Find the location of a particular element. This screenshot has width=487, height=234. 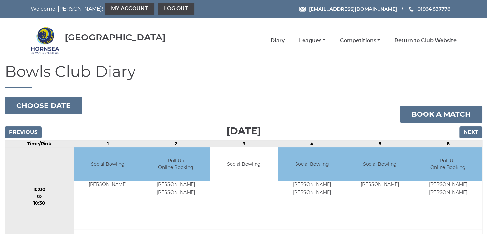

td: 4 is located at coordinates (312, 143).